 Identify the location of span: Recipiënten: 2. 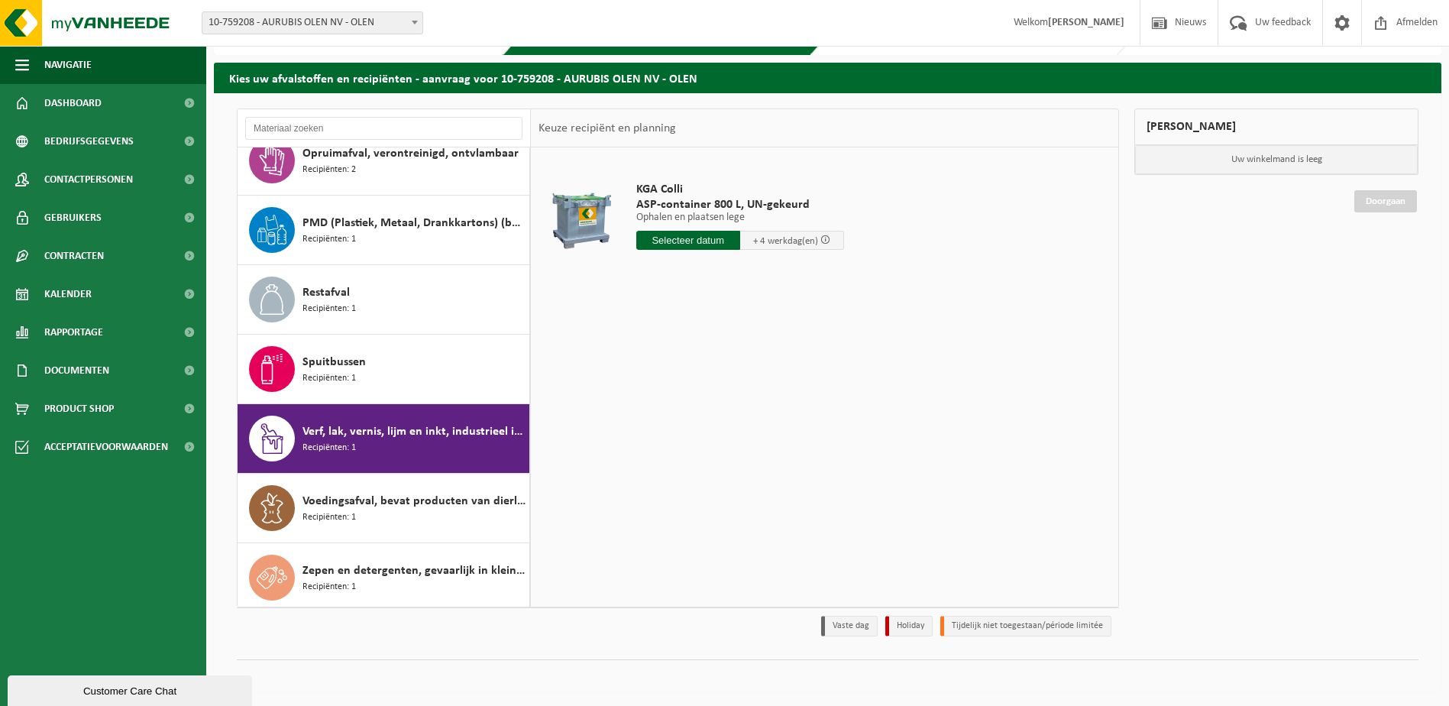
(329, 170).